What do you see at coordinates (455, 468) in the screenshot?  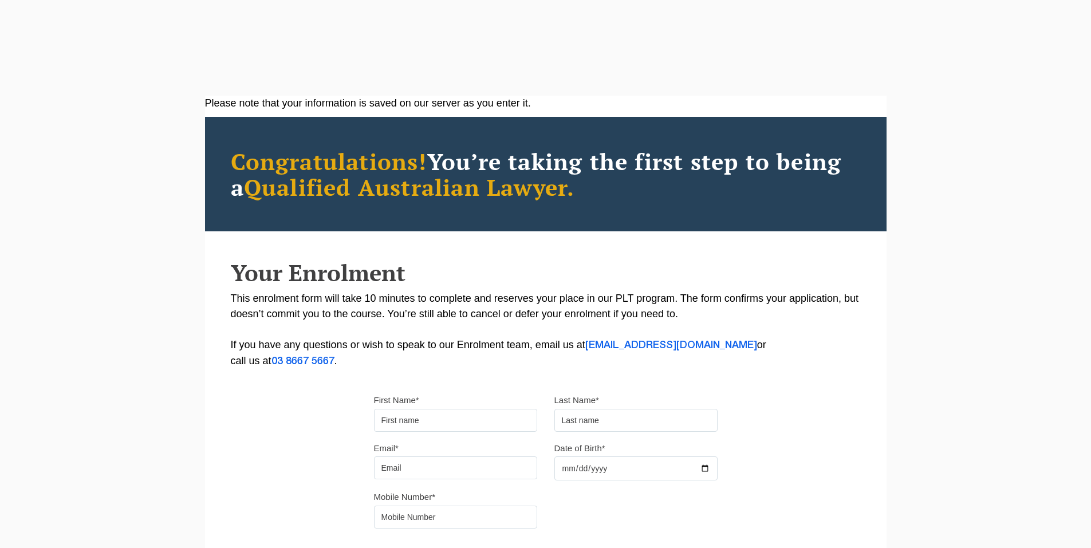 I see `input: Email` at bounding box center [455, 468].